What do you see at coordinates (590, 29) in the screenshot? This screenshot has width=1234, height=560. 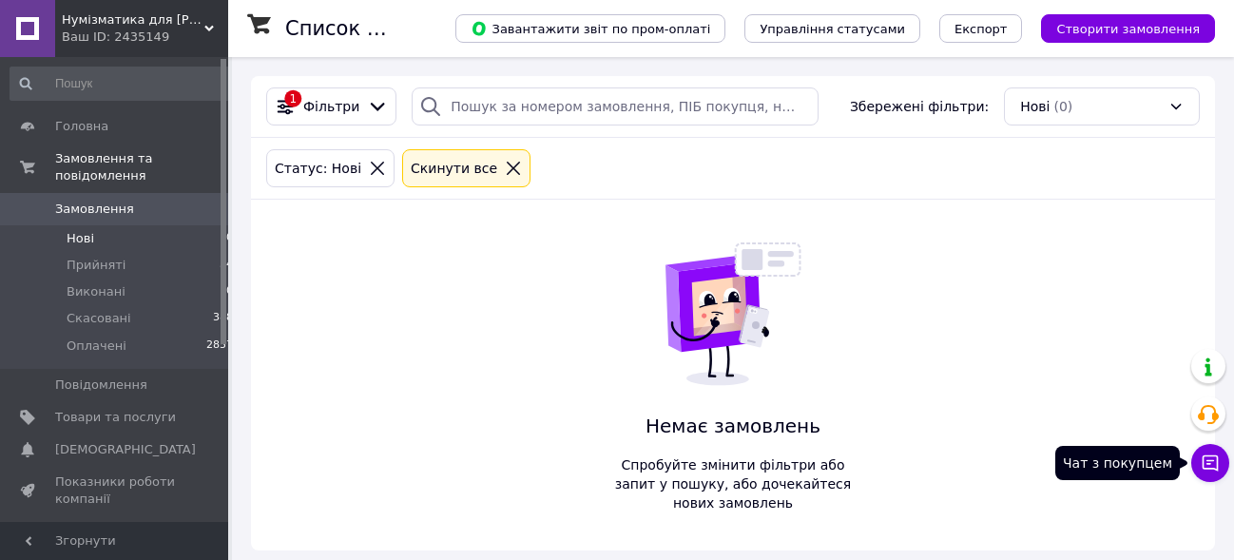 I see `span: Завантажити звіт по пром-оплаті` at bounding box center [590, 29].